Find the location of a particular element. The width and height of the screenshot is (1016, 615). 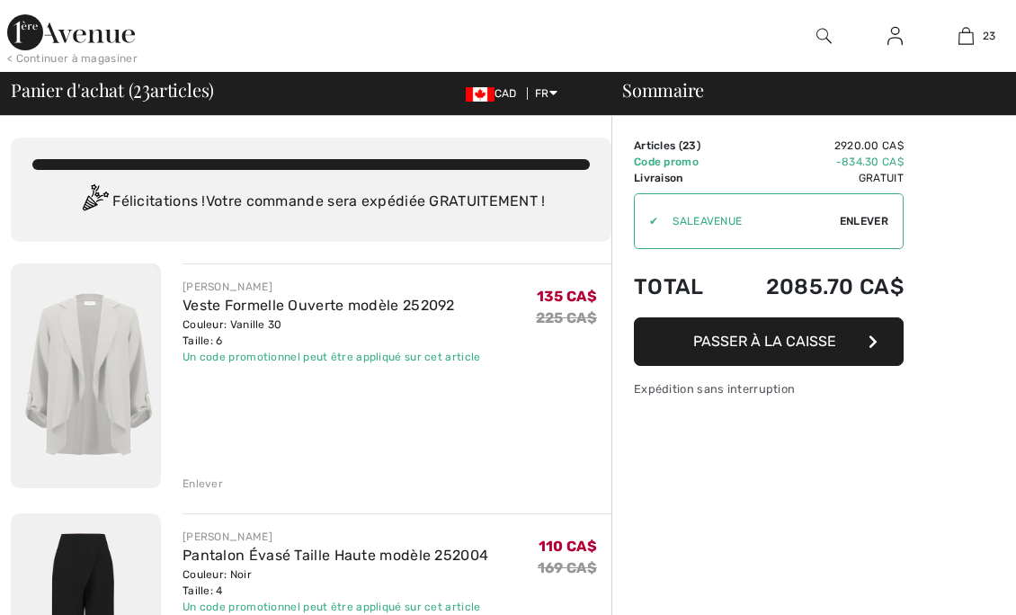

div: Sommaire is located at coordinates (803, 90).